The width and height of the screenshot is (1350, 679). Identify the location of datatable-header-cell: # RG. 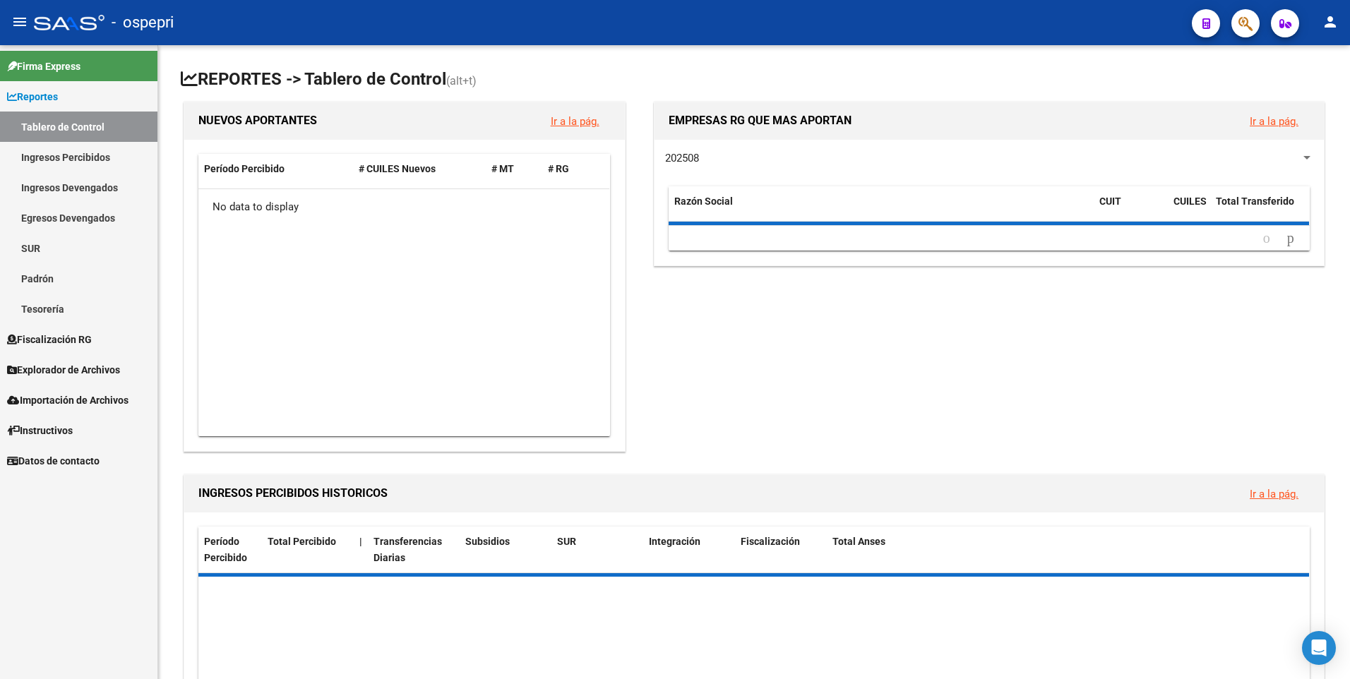
(570, 169).